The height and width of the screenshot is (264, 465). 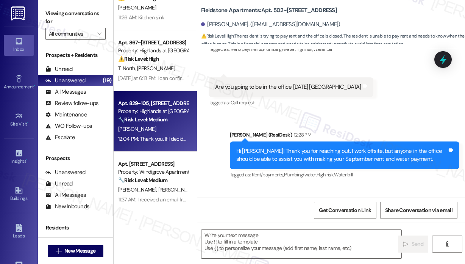 What do you see at coordinates (71, 34) in the screenshot?
I see `input: All communities` at bounding box center [71, 34].